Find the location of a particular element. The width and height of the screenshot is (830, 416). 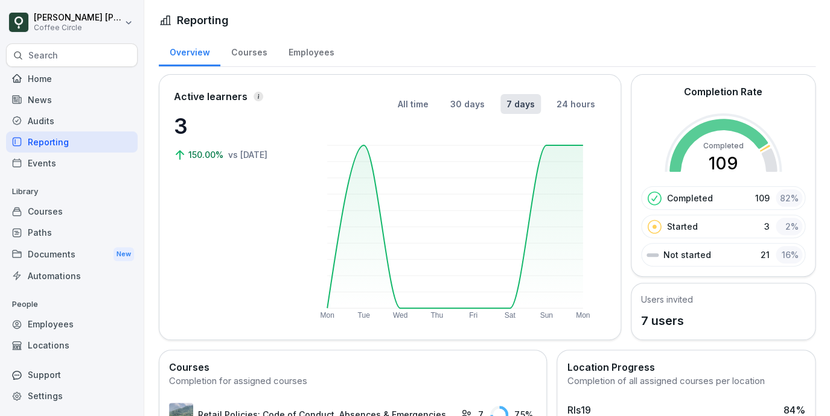

div: Settings is located at coordinates (72, 396).